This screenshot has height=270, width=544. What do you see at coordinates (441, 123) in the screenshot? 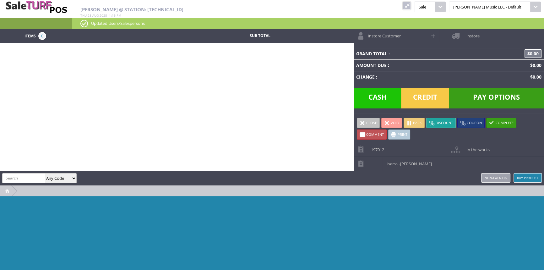
I see `a: Discount` at bounding box center [441, 123].